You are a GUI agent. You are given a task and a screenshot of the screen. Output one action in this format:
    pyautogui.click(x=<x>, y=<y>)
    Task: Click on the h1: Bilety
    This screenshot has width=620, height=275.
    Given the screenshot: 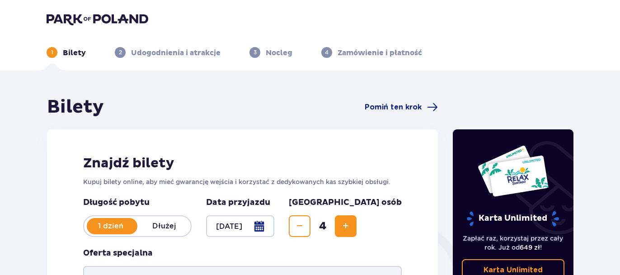 What is the action you would take?
    pyautogui.click(x=76, y=107)
    